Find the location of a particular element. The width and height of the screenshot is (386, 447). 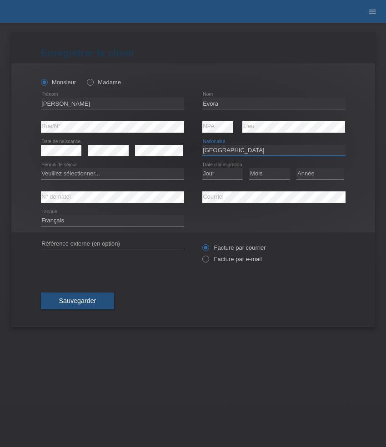

i: menu is located at coordinates (373, 12).